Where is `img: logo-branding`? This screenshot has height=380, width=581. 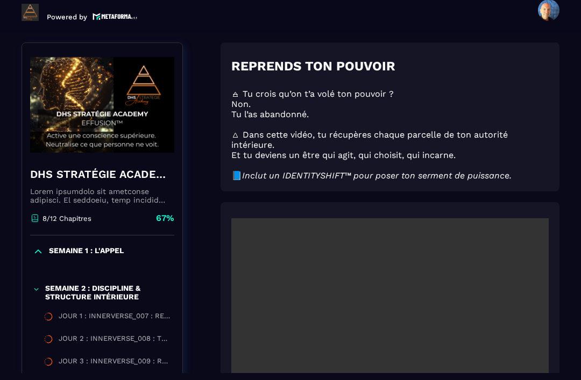 img: logo-branding is located at coordinates (30, 12).